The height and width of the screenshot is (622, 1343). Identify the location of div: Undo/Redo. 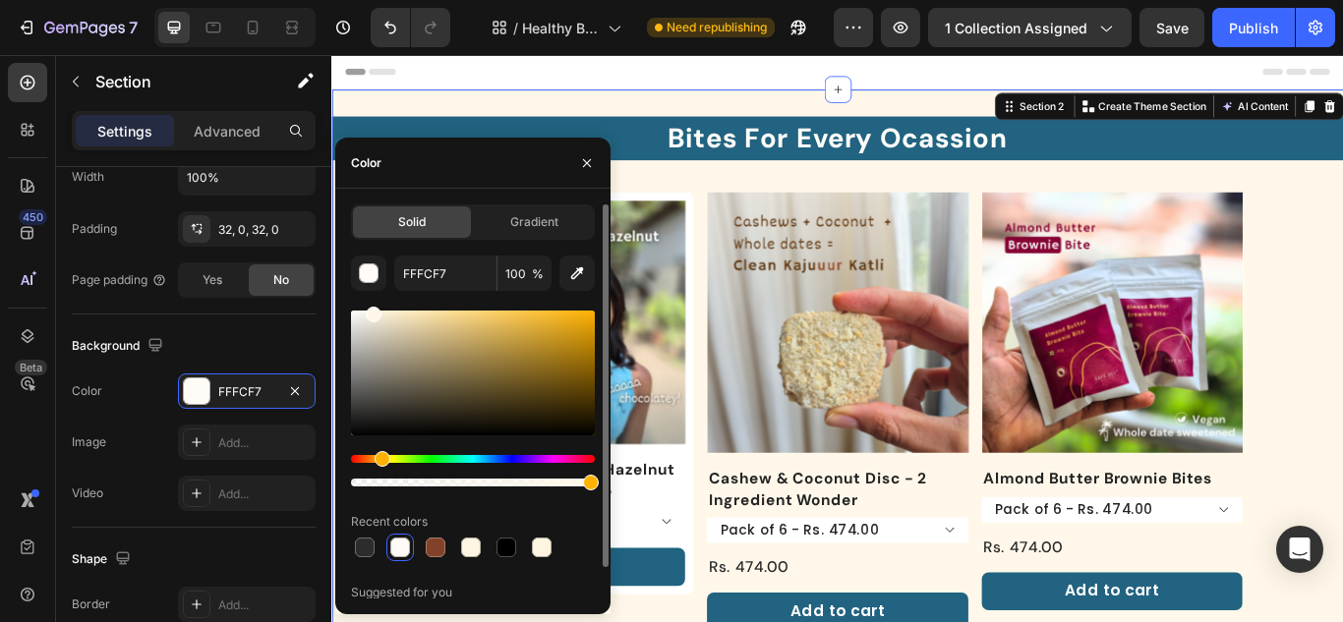
(410, 28).